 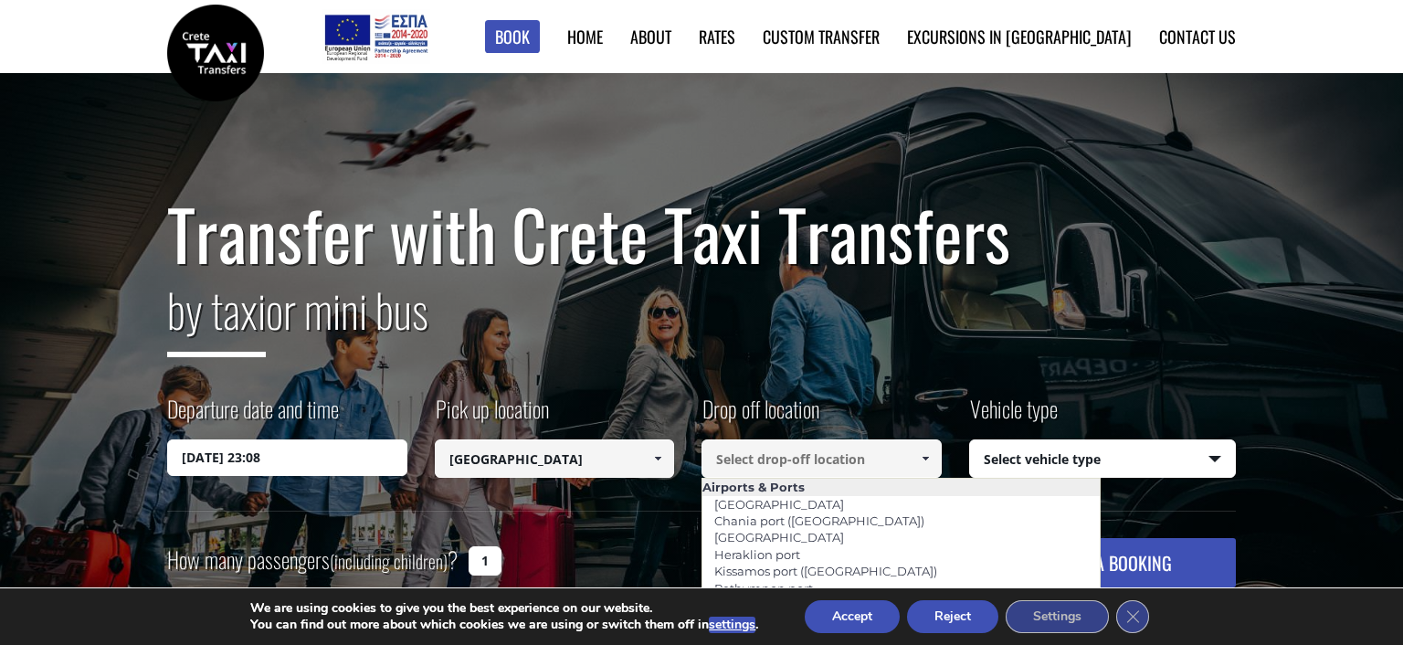 What do you see at coordinates (216, 50) in the screenshot?
I see `a: Crete Taxi Transfers | Safe Taxi Transfer Services from to Heraklion Airport, Chania Airport, Ret...` at bounding box center [216, 50].